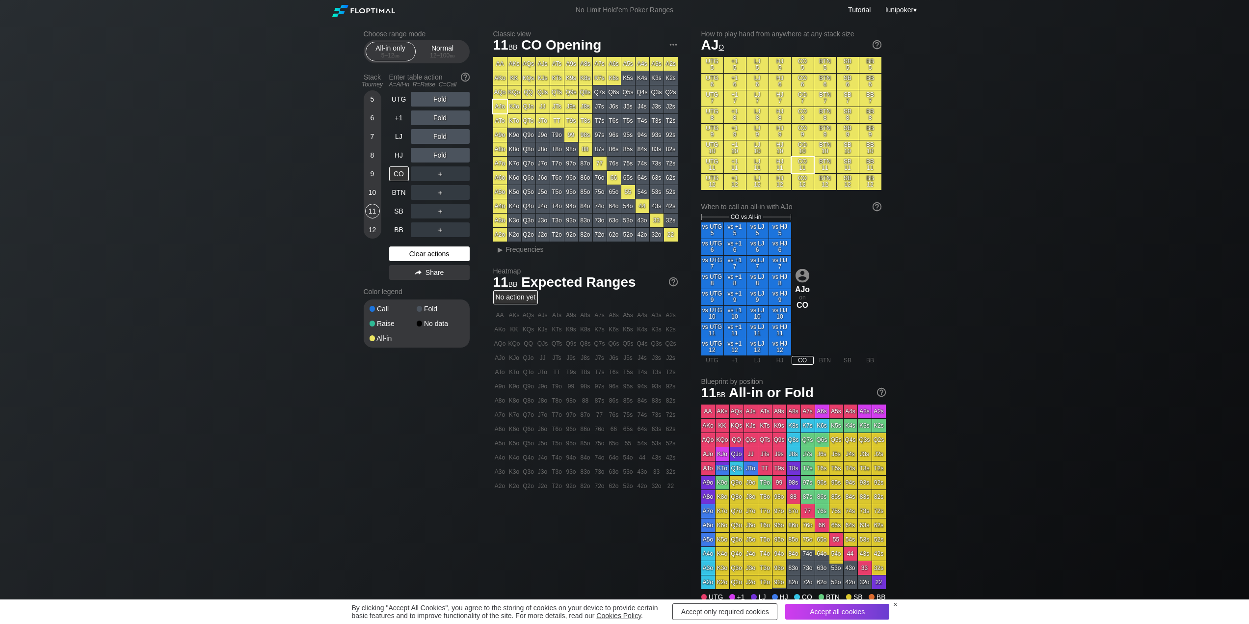 The height and width of the screenshot is (624, 1249). I want to click on div: SB 5, so click(848, 65).